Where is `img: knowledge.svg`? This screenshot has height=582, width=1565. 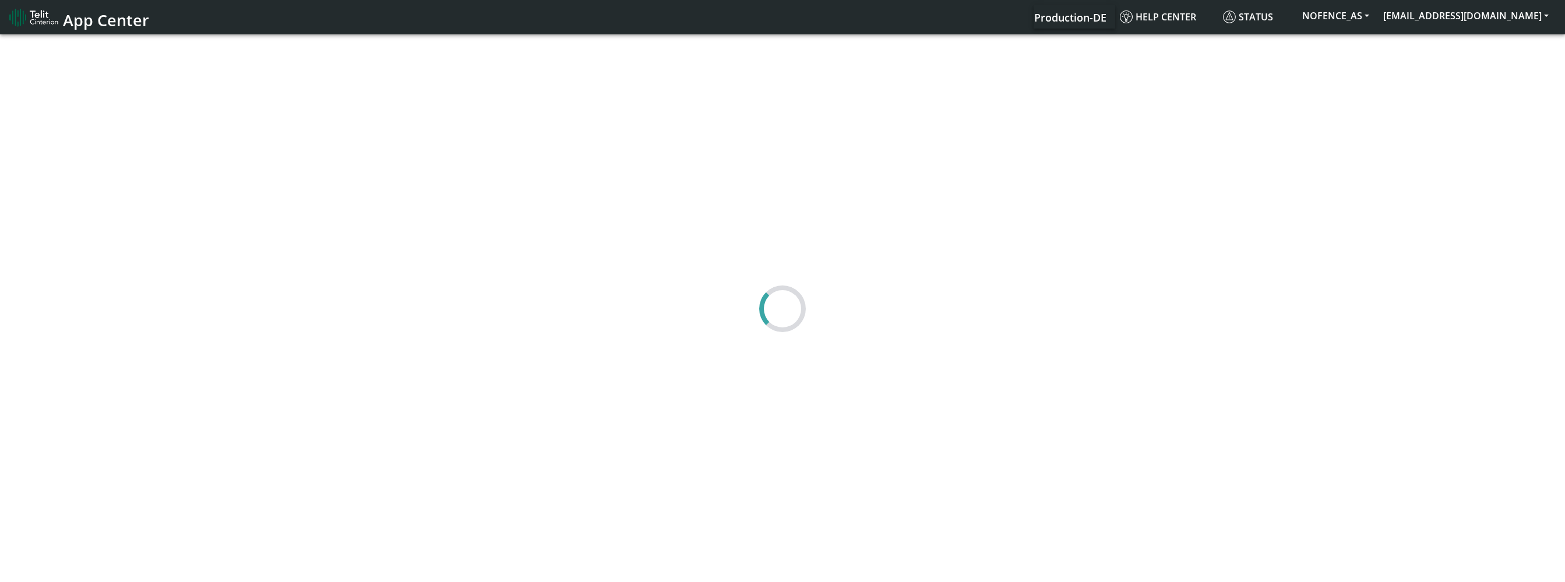 img: knowledge.svg is located at coordinates (1126, 17).